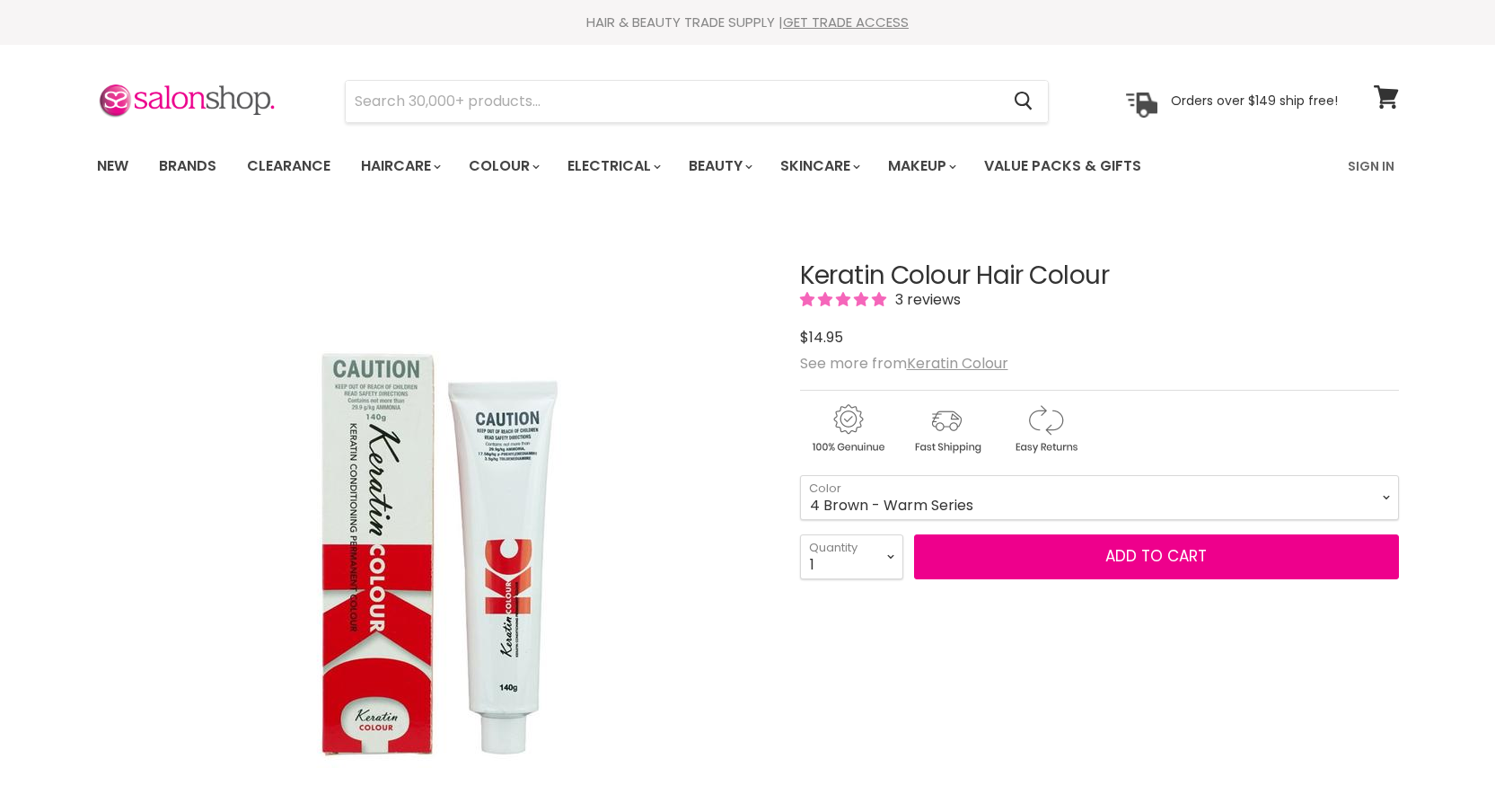  Describe the element at coordinates (822, 337) in the screenshot. I see `span: $14.95` at that location.